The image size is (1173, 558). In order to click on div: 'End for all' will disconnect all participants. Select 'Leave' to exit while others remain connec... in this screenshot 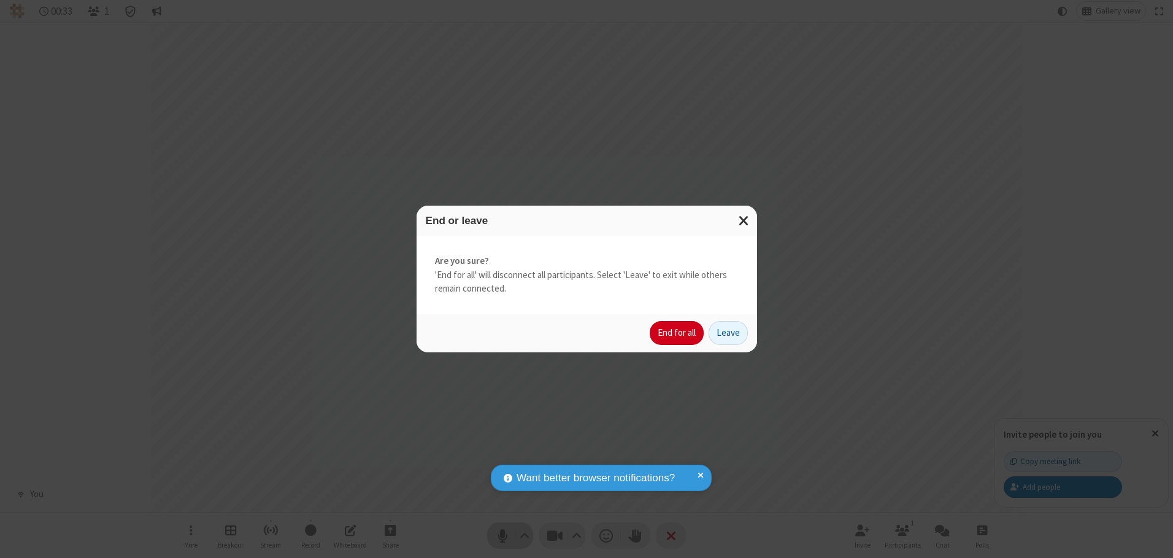, I will do `click(587, 275)`.